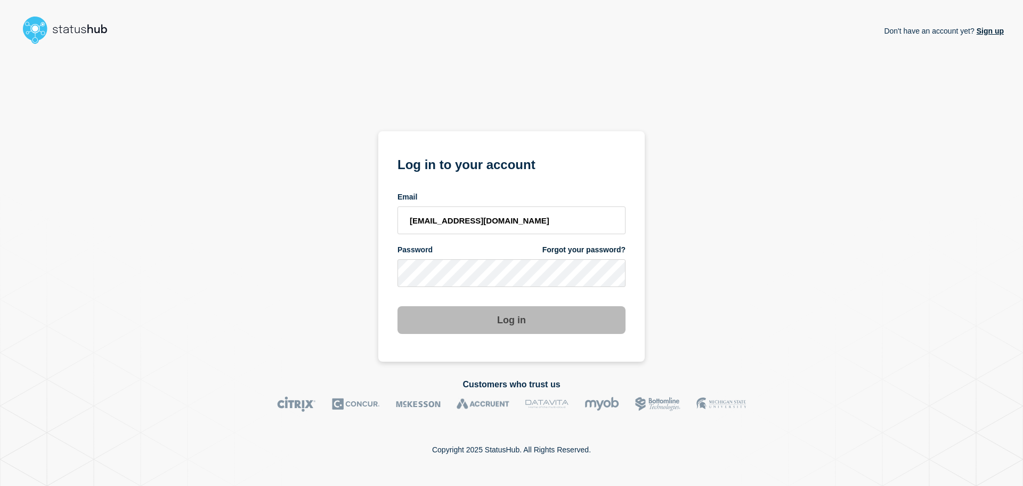 The width and height of the screenshot is (1023, 486). What do you see at coordinates (989, 31) in the screenshot?
I see `a: Sign up` at bounding box center [989, 31].